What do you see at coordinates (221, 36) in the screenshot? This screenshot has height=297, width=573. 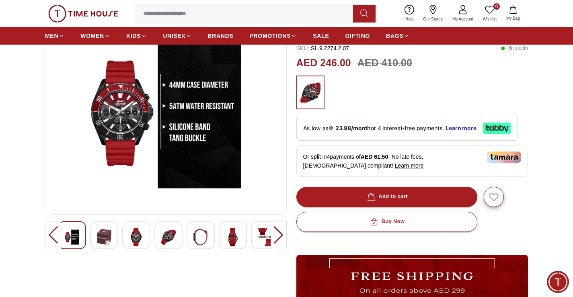 I see `span: BRANDS` at bounding box center [221, 36].